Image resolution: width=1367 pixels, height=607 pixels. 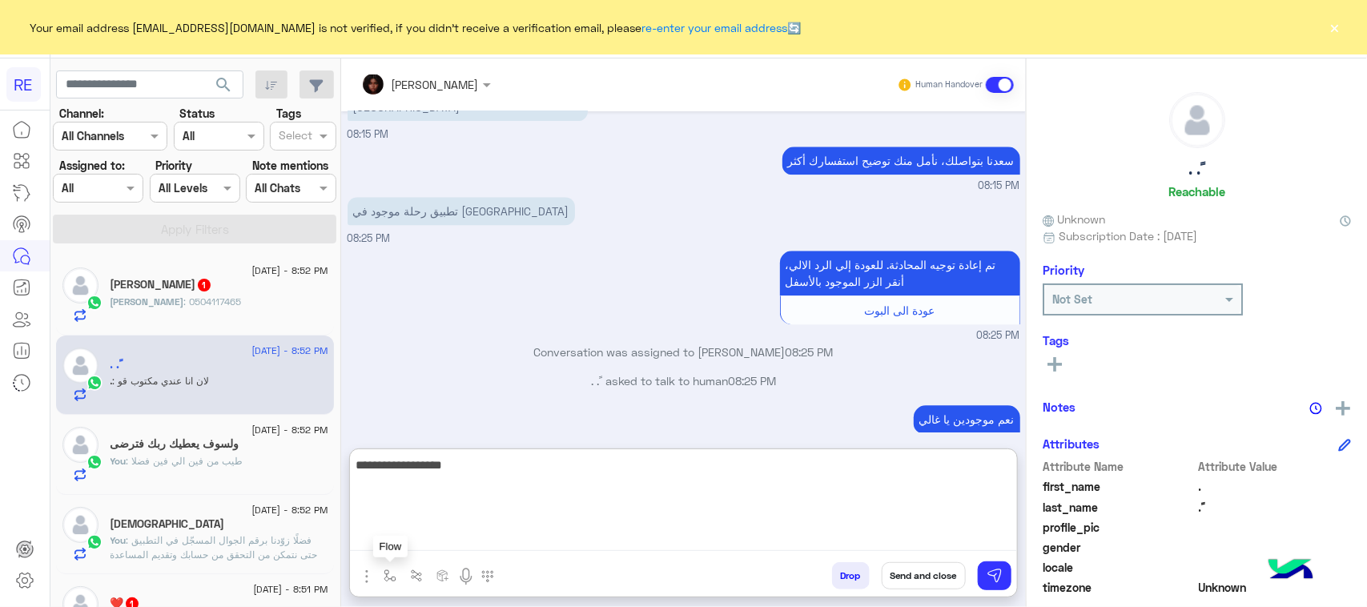 What do you see at coordinates (443, 575) in the screenshot?
I see `button: create order` at bounding box center [443, 575].